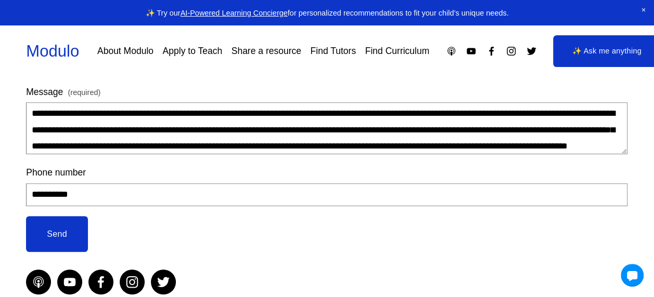 The width and height of the screenshot is (654, 297). What do you see at coordinates (44, 93) in the screenshot?
I see `span: Message` at bounding box center [44, 93].